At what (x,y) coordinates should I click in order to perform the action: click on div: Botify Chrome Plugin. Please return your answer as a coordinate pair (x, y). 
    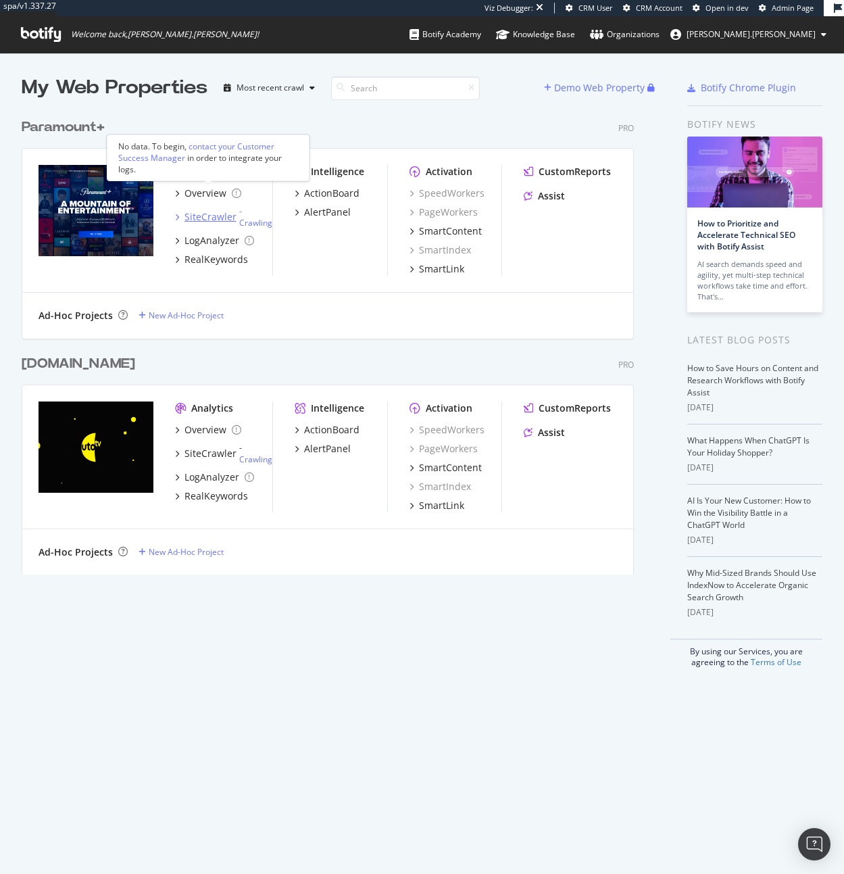
    Looking at the image, I should click on (748, 88).